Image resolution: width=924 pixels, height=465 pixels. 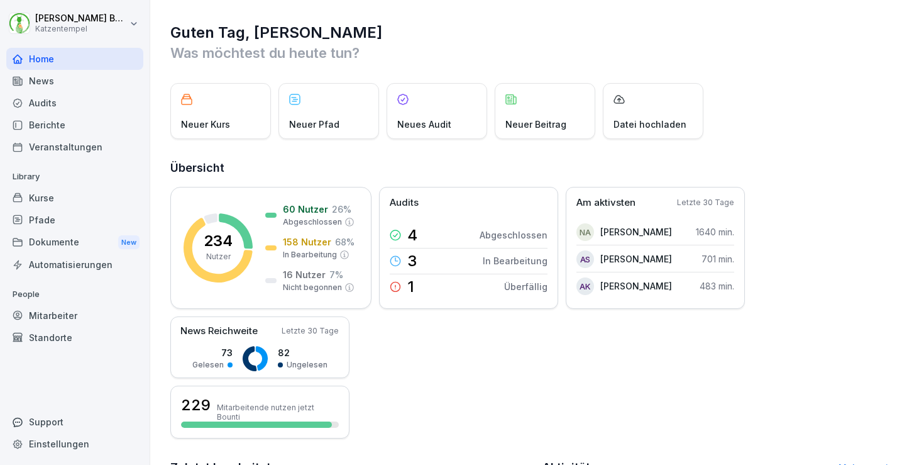 I want to click on p: 16 Nutzer, so click(x=304, y=274).